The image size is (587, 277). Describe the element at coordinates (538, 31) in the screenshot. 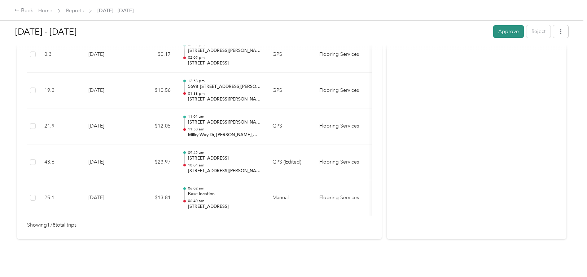

I see `button: Reject` at that location.